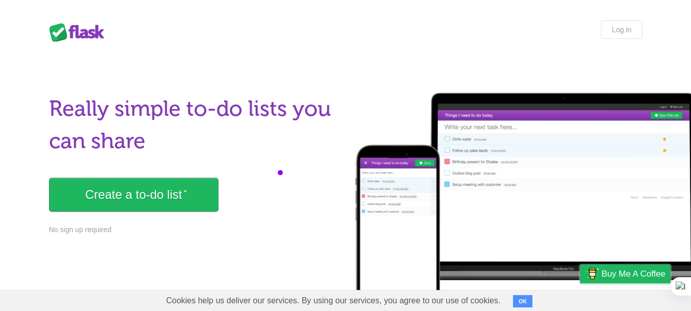 This screenshot has width=691, height=311. I want to click on a: Create a to-do list, so click(134, 194).